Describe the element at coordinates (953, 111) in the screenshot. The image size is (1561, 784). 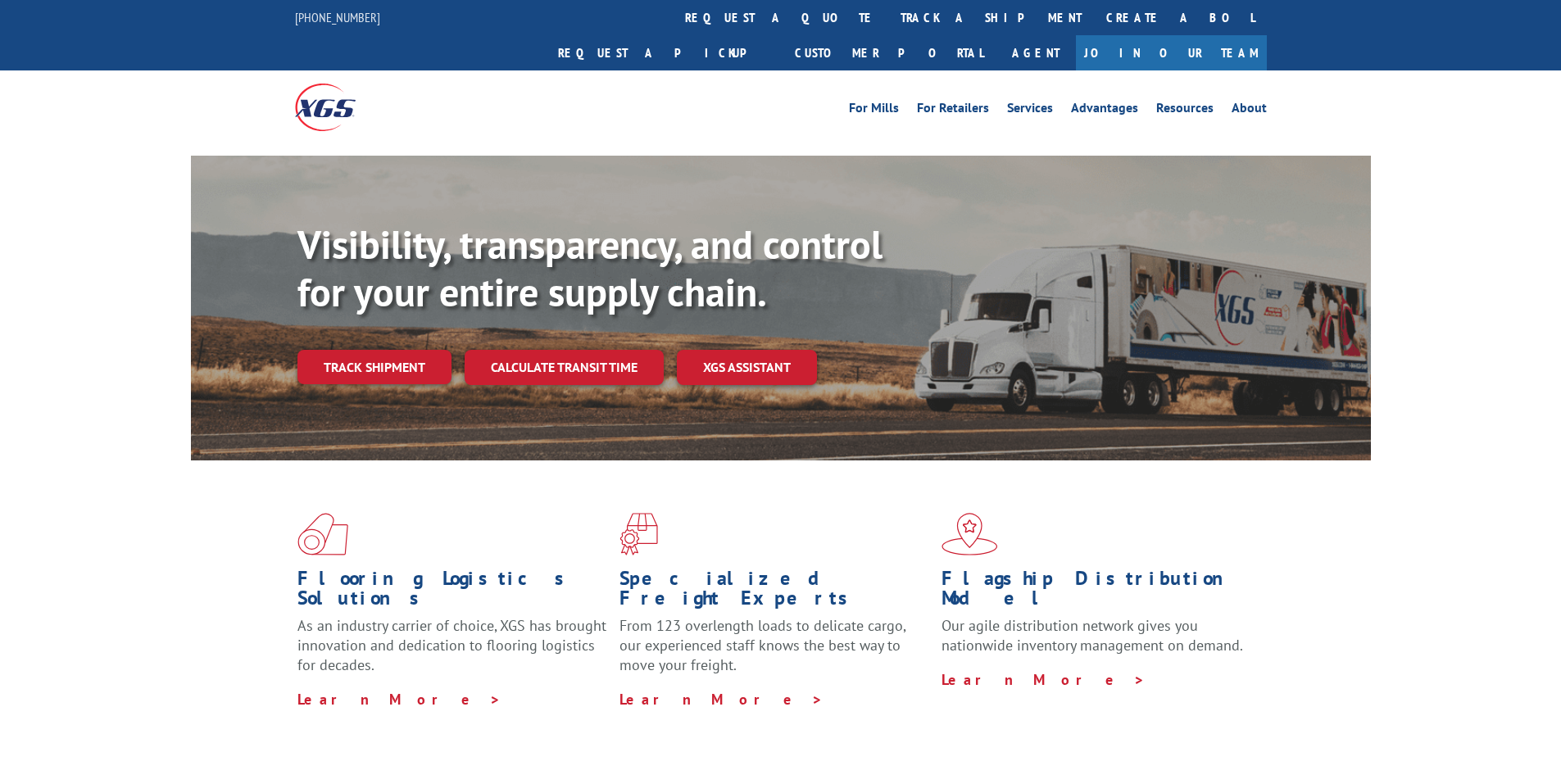
I see `a: For Retailers` at that location.